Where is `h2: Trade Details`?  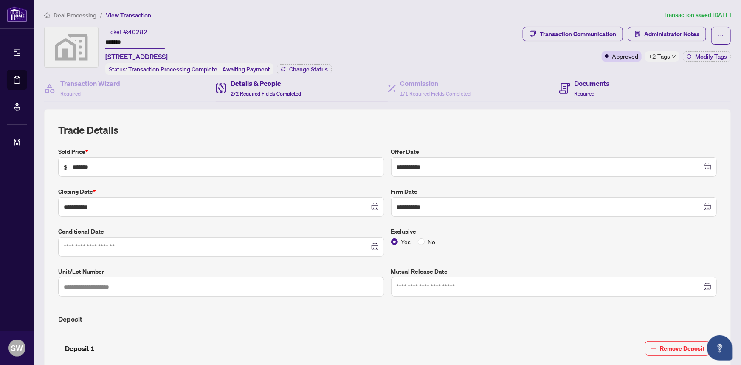
h2: Trade Details is located at coordinates (387, 130).